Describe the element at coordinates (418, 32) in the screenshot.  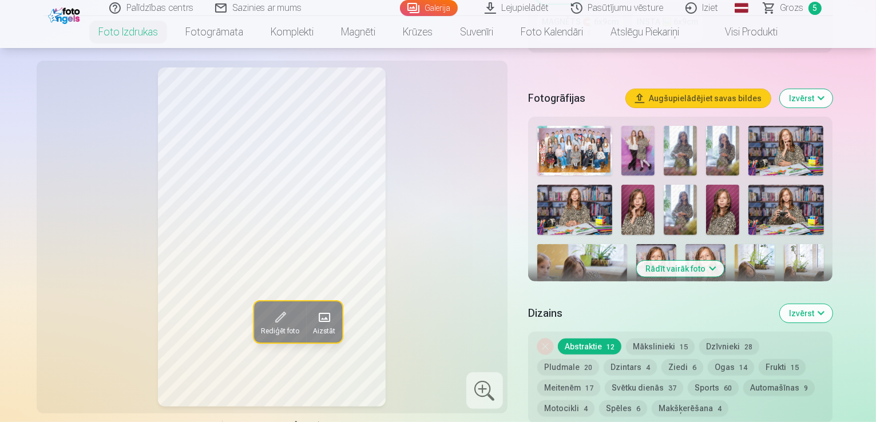
I see `a: Krūzes` at that location.